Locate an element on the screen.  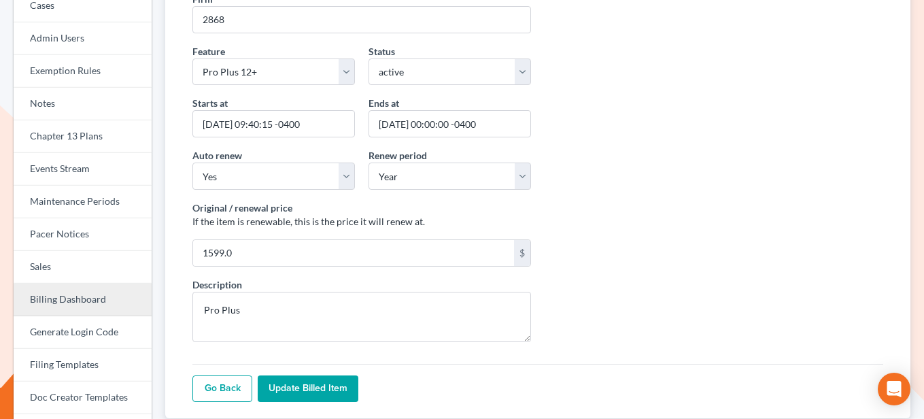
label: Renew period is located at coordinates (398, 155).